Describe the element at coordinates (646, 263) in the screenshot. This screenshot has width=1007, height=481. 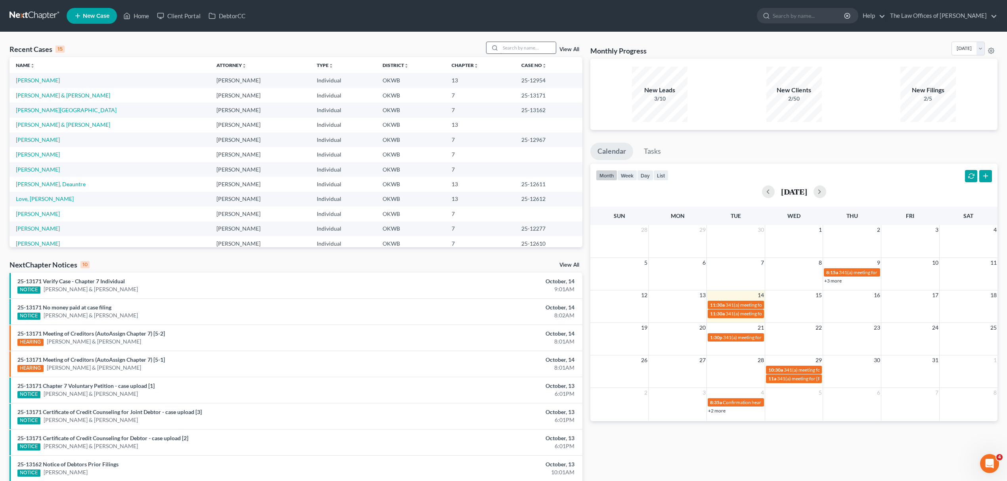
I see `span: 5` at that location.